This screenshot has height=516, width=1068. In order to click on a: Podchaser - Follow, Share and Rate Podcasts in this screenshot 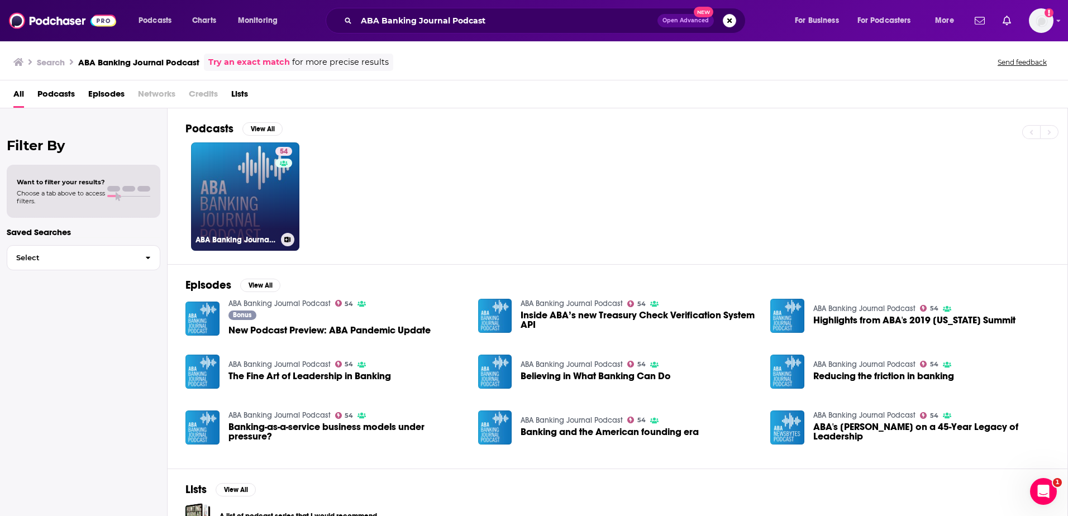, I will do `click(63, 21)`.